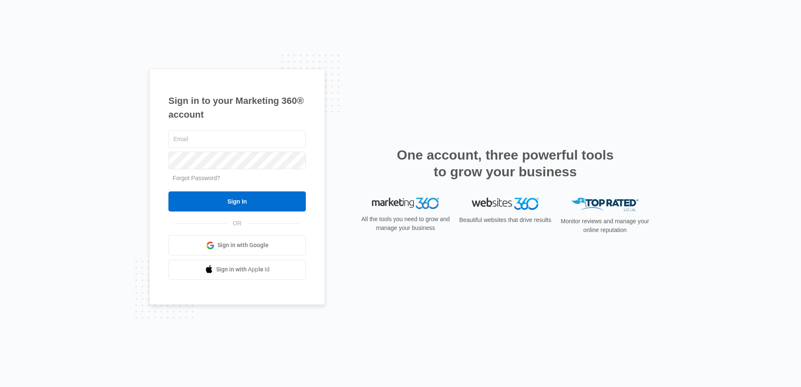 The image size is (801, 387). Describe the element at coordinates (605, 226) in the screenshot. I see `p: Monitor reviews and manage your online reputation` at that location.